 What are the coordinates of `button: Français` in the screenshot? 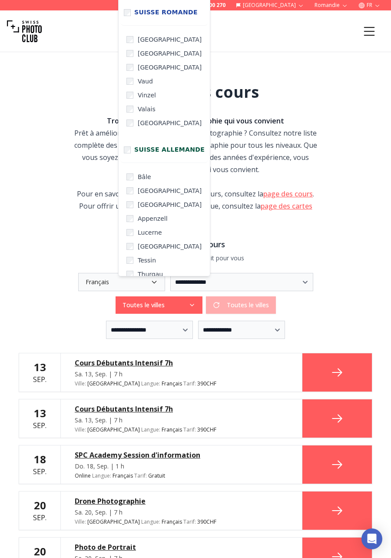 It's located at (122, 282).